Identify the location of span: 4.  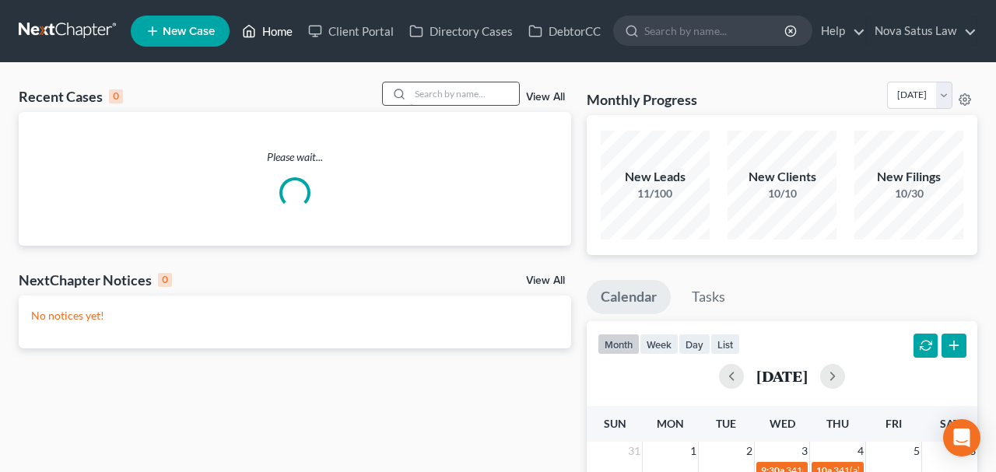
(860, 451).